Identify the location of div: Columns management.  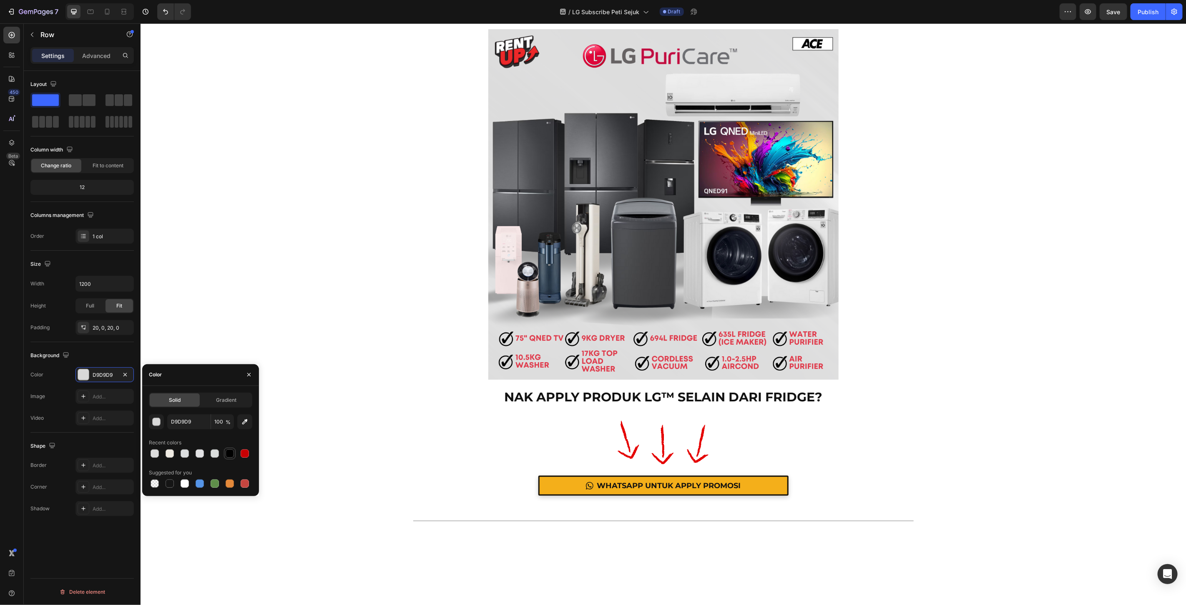
(63, 215).